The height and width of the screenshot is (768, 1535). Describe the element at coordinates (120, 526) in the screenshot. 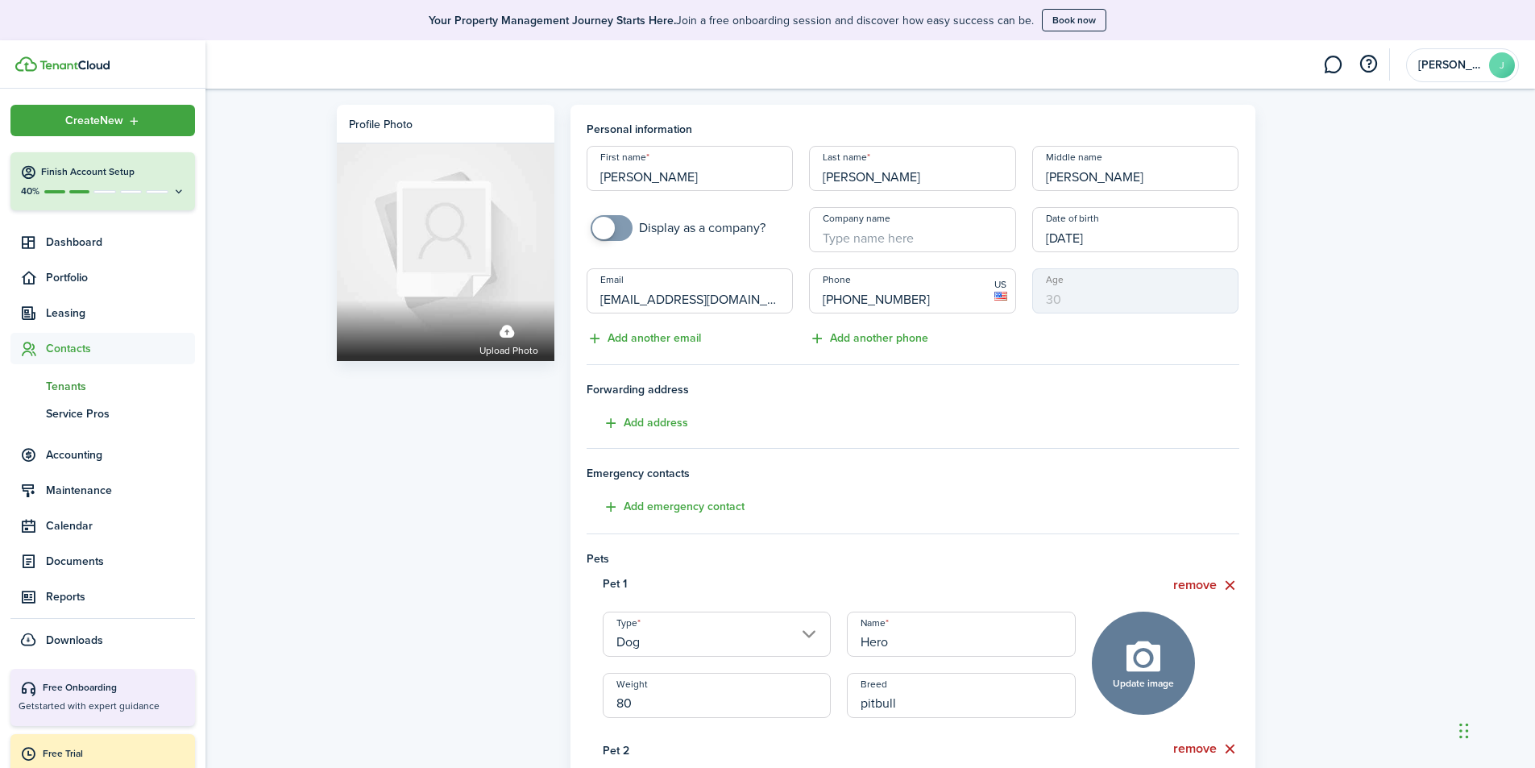

I see `span: Calendar` at that location.